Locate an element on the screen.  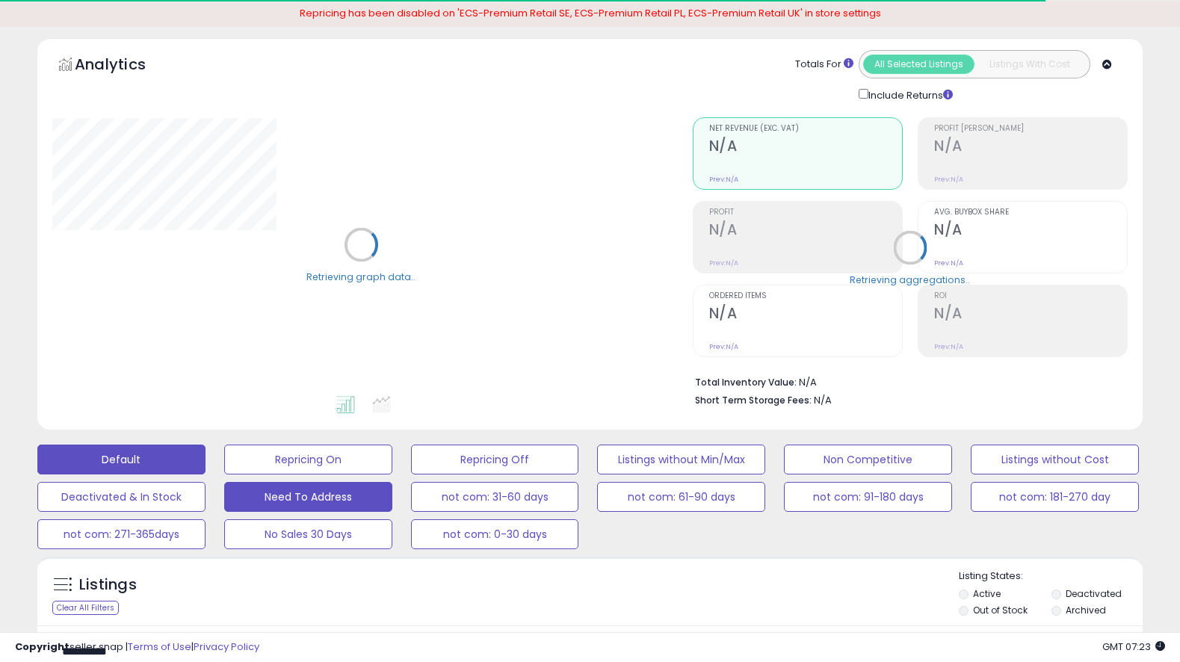
button: Repricing On is located at coordinates (308, 460).